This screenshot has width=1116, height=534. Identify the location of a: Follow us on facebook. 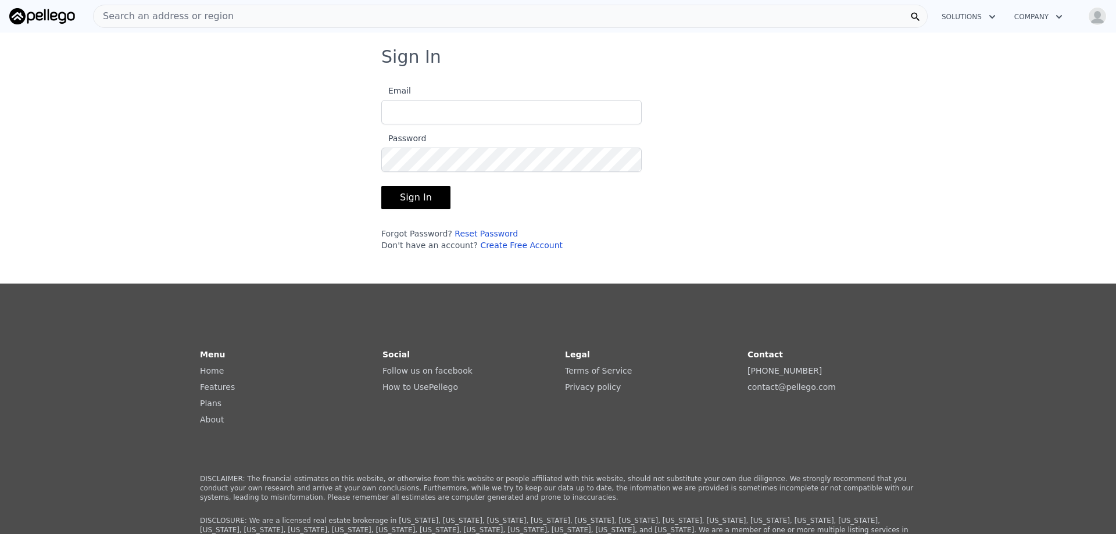
(427, 371).